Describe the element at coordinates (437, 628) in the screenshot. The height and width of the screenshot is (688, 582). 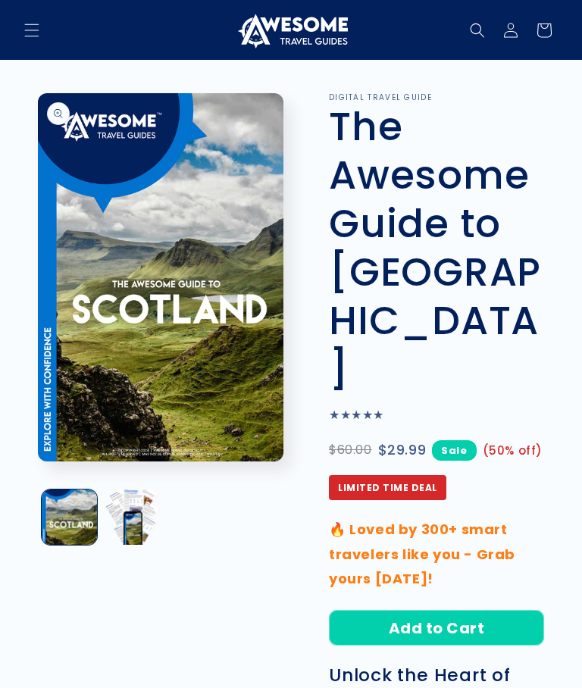
I see `button: Add to Cart` at that location.